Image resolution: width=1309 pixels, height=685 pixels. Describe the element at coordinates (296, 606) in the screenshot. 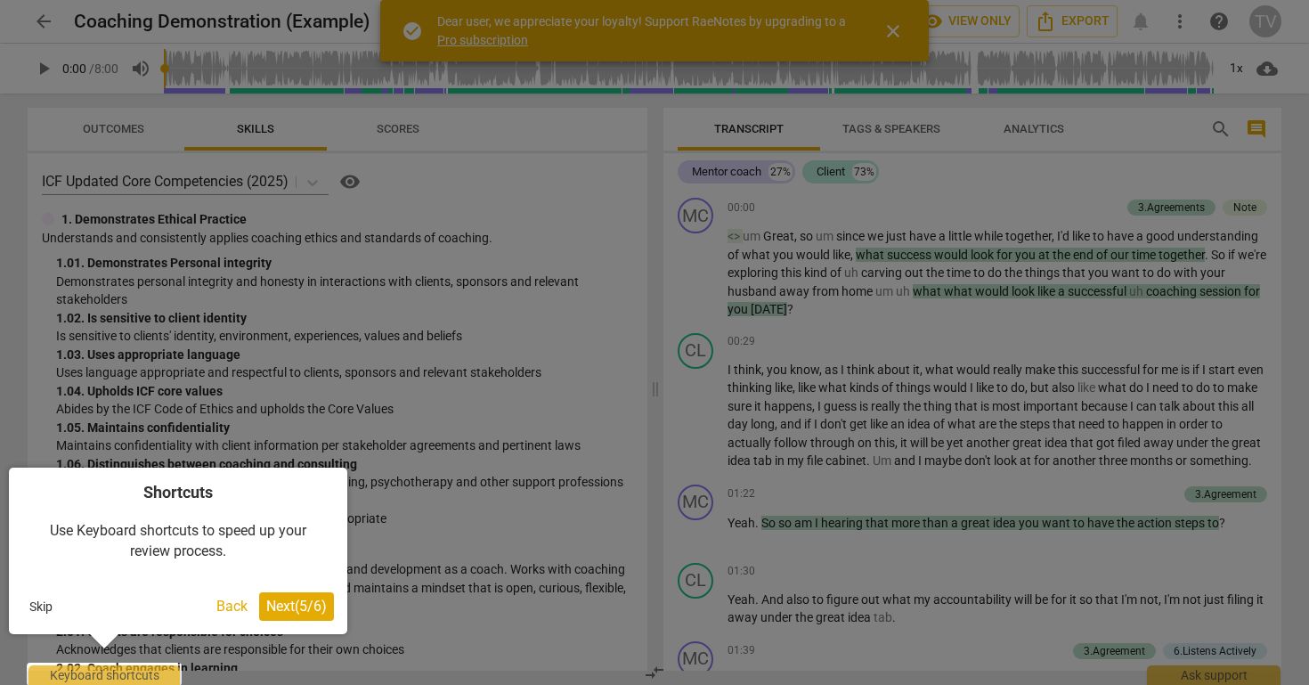

I see `button: Next` at that location.